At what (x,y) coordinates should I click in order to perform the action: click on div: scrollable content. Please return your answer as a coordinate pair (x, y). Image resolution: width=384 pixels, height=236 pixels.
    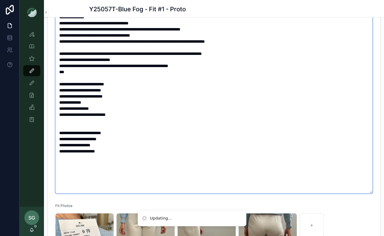
    Looking at the image, I should click on (32, 79).